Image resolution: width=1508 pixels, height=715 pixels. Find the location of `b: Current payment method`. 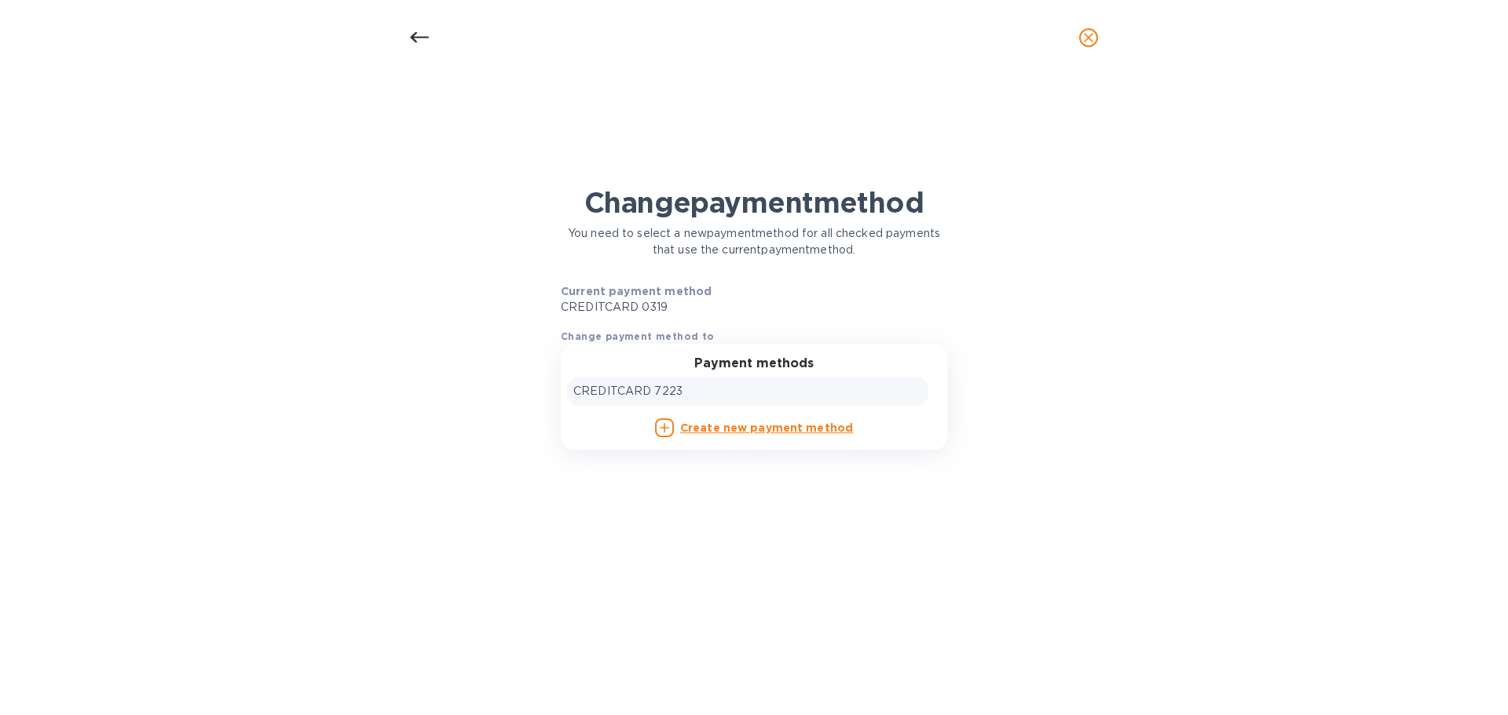

b: Current payment method is located at coordinates (636, 291).